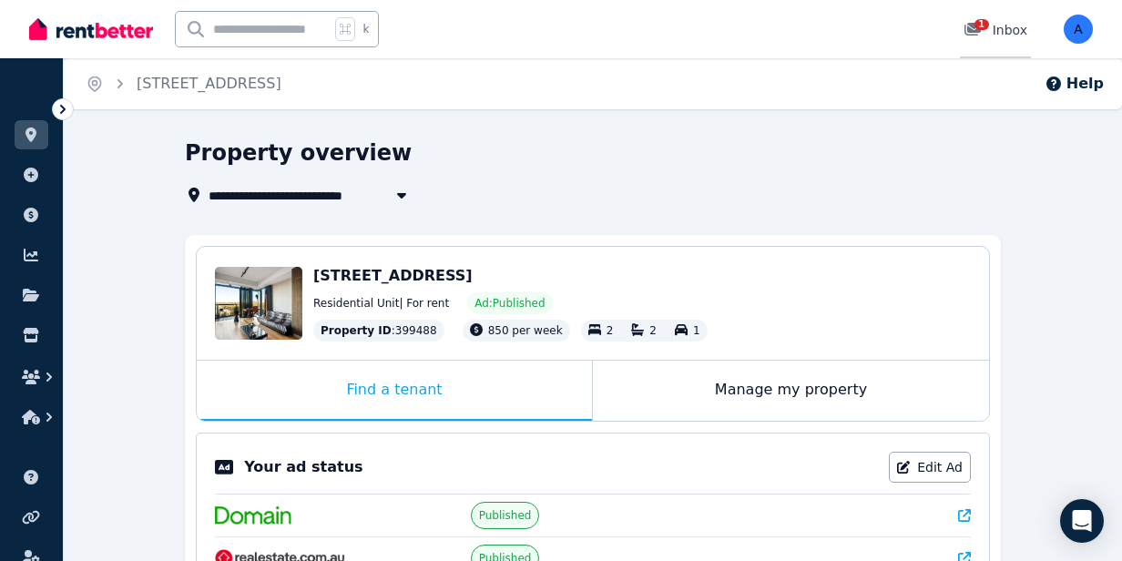 The height and width of the screenshot is (561, 1122). Describe the element at coordinates (91, 29) in the screenshot. I see `img: RentBetter` at that location.